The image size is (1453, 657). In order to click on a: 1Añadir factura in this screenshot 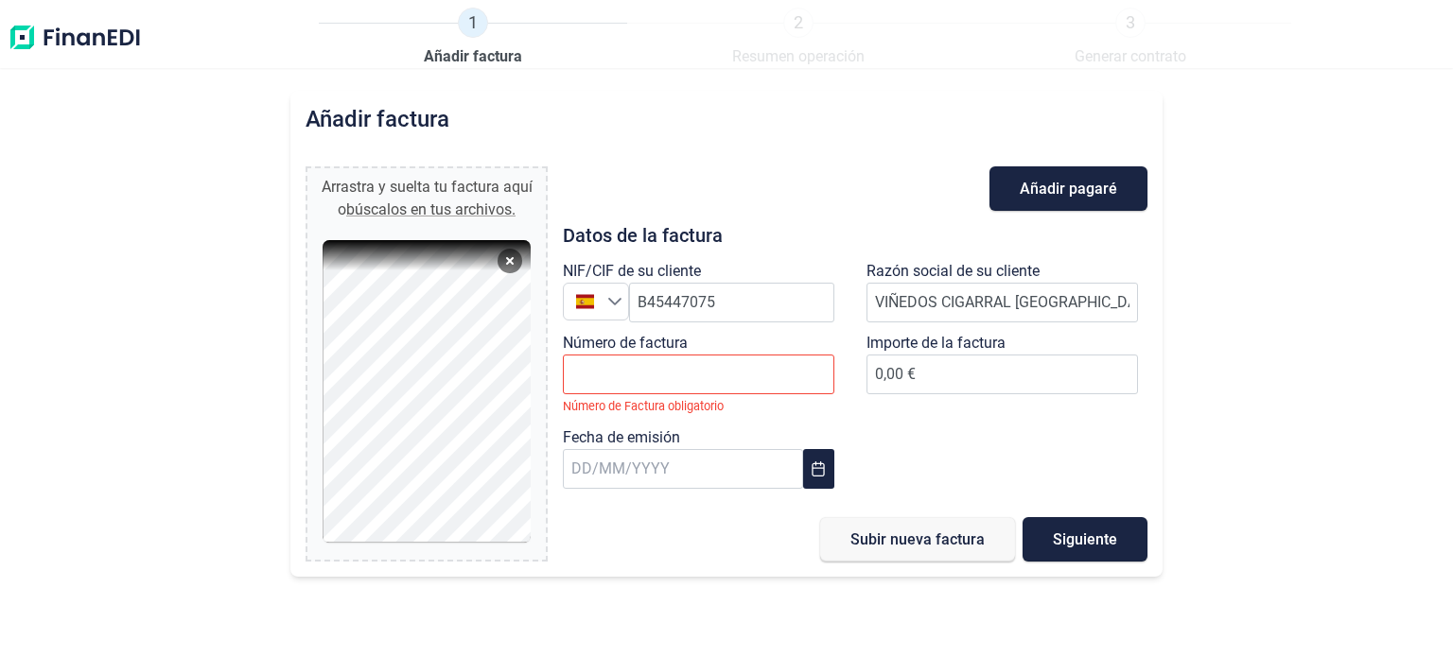, I will do `click(473, 38)`.